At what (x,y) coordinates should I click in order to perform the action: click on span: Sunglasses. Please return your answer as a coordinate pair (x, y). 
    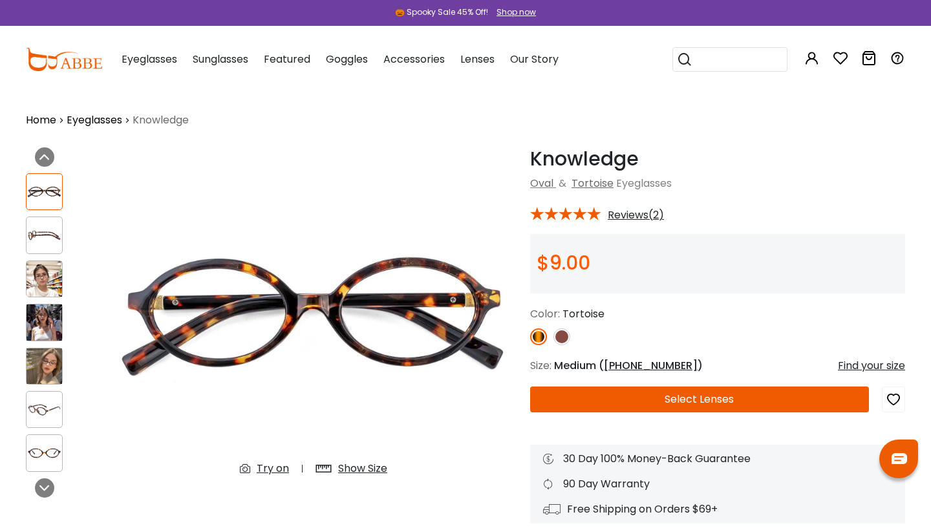
    Looking at the image, I should click on (220, 59).